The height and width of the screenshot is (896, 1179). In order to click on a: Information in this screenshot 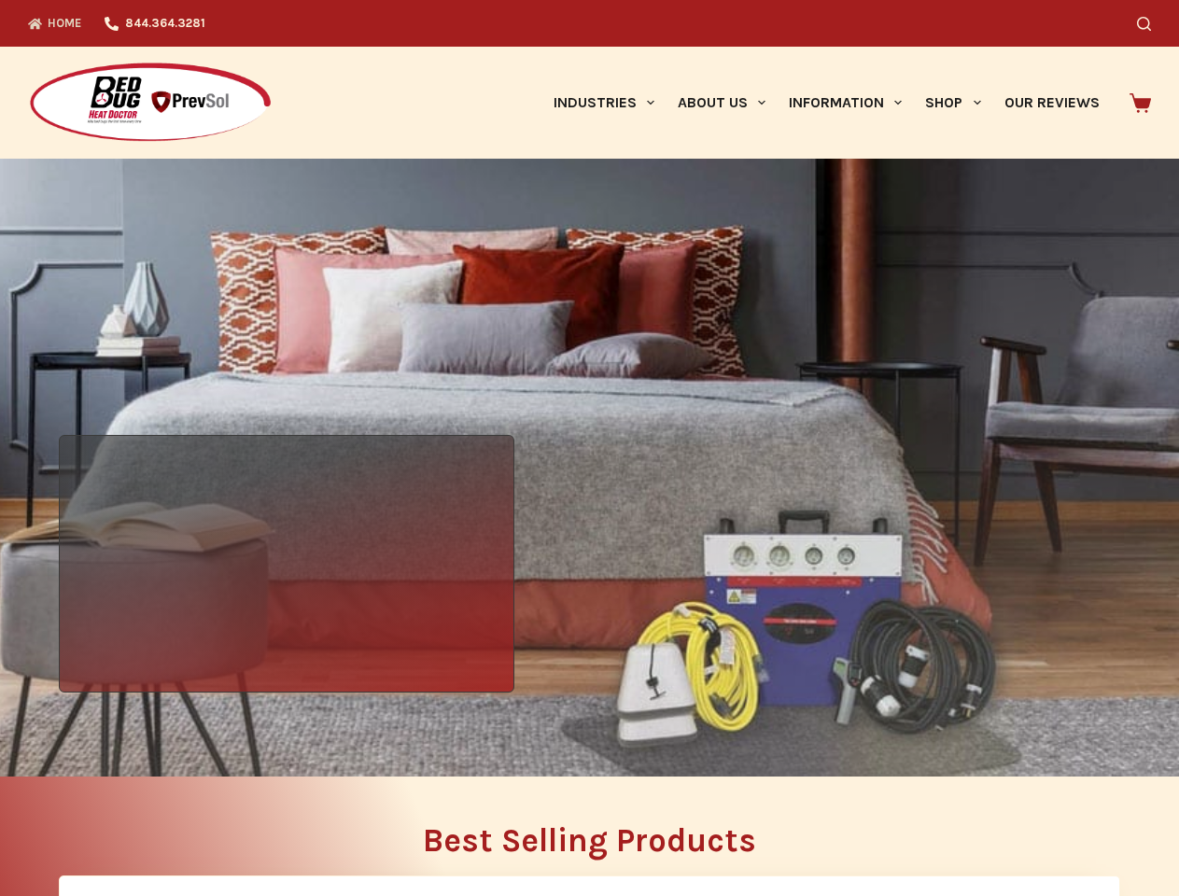, I will do `click(845, 103)`.